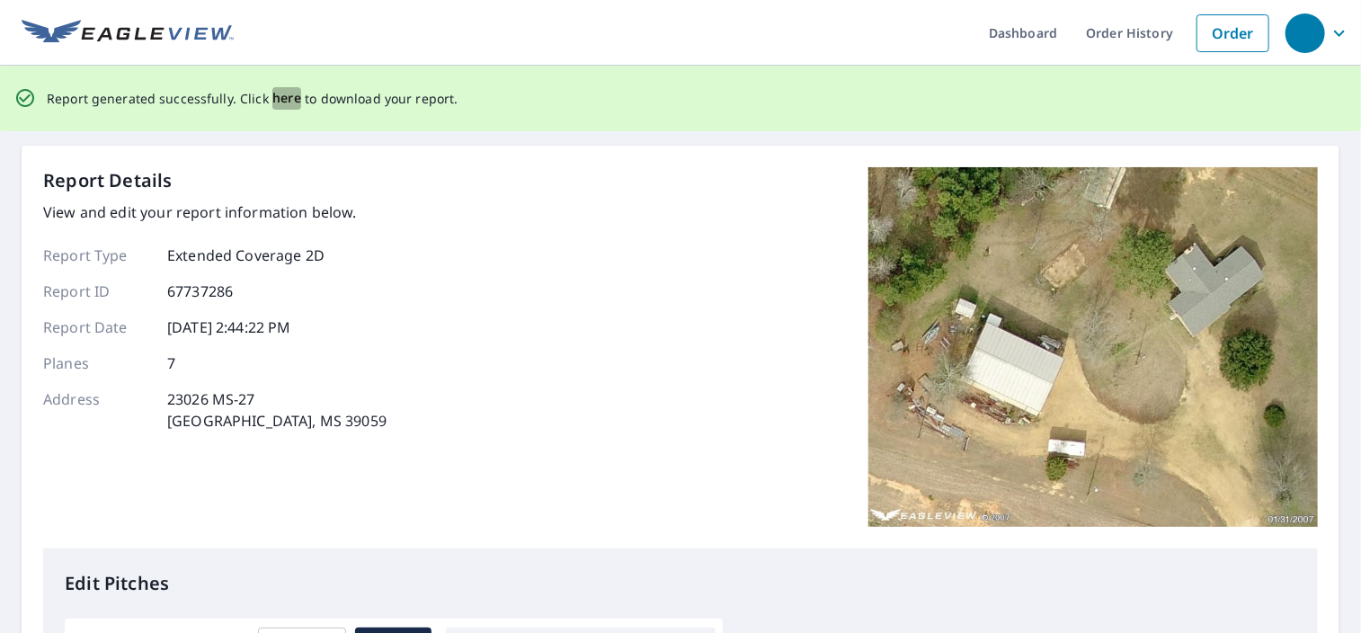 This screenshot has width=1361, height=633. I want to click on p: Planes, so click(97, 363).